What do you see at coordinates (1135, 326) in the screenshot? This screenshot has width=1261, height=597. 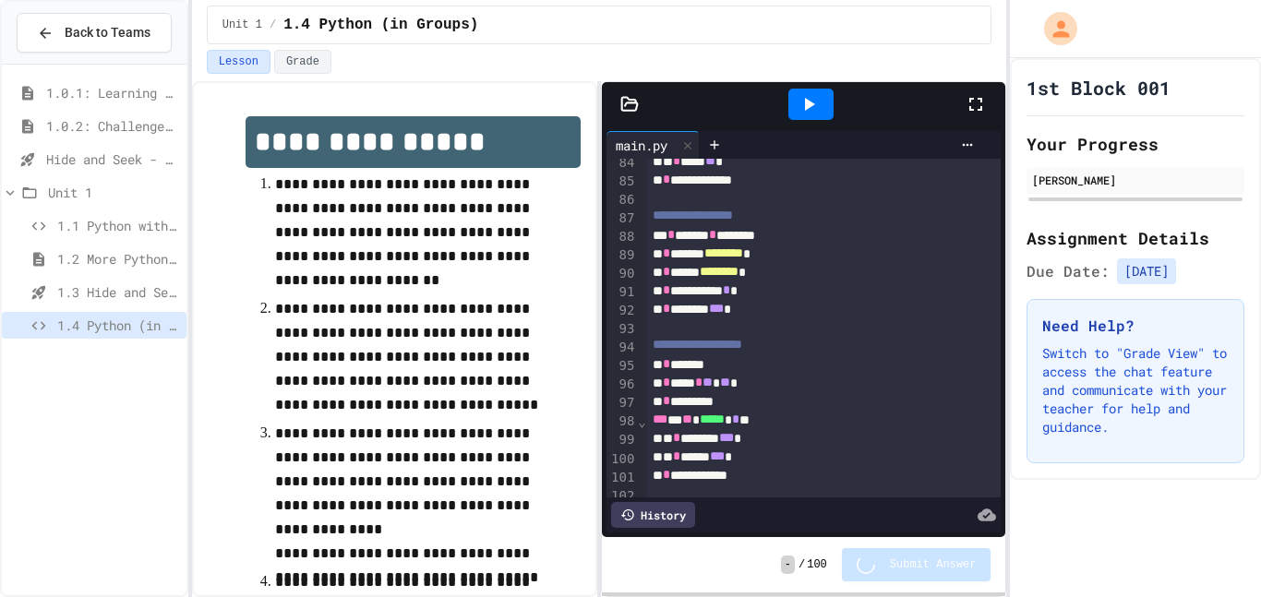 I see `h3: Need Help?` at bounding box center [1135, 326].